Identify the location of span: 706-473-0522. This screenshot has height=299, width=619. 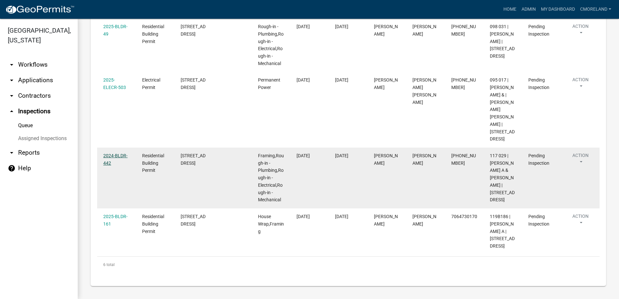
(464, 159).